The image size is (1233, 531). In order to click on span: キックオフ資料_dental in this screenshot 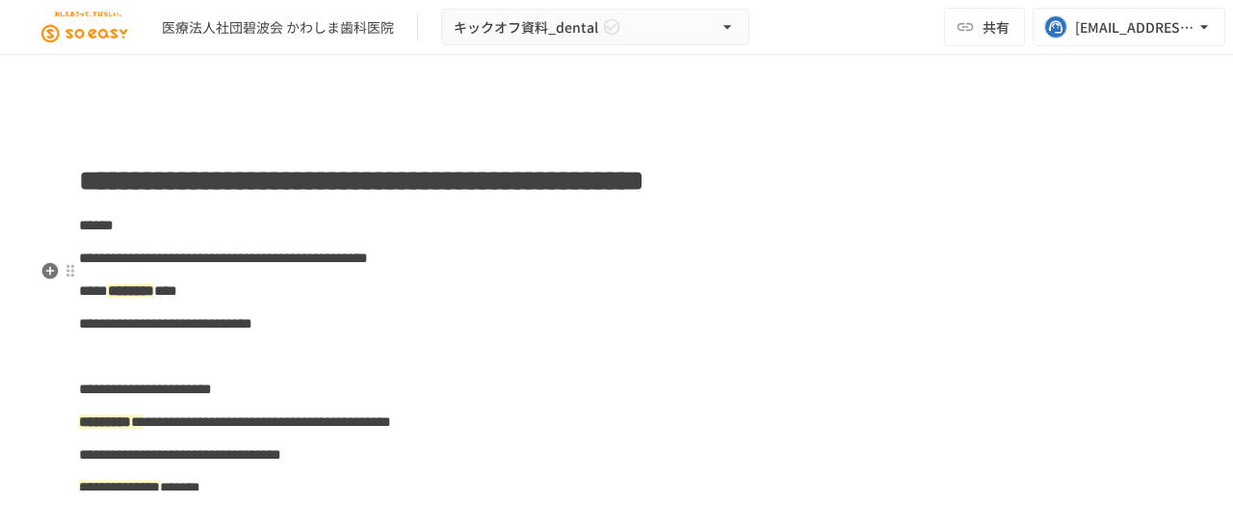, I will do `click(526, 27)`.